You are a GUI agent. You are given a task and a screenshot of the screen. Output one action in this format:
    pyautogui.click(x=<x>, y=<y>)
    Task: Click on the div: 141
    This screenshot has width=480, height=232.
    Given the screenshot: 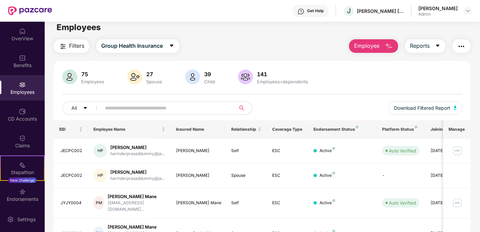 What is the action you would take?
    pyautogui.click(x=282, y=74)
    